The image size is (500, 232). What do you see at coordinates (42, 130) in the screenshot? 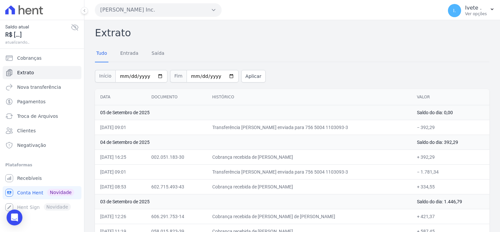
I see `a: Clientes` at bounding box center [42, 130].